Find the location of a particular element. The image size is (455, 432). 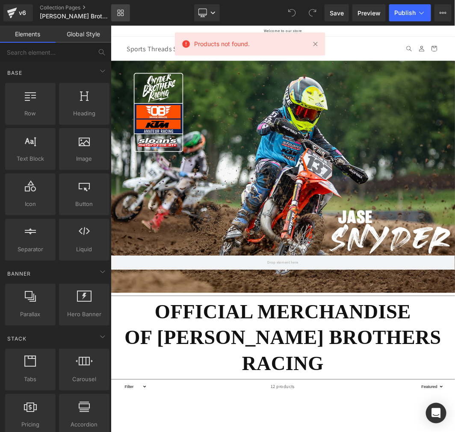

a: Home is located at coordinates (142, 35).